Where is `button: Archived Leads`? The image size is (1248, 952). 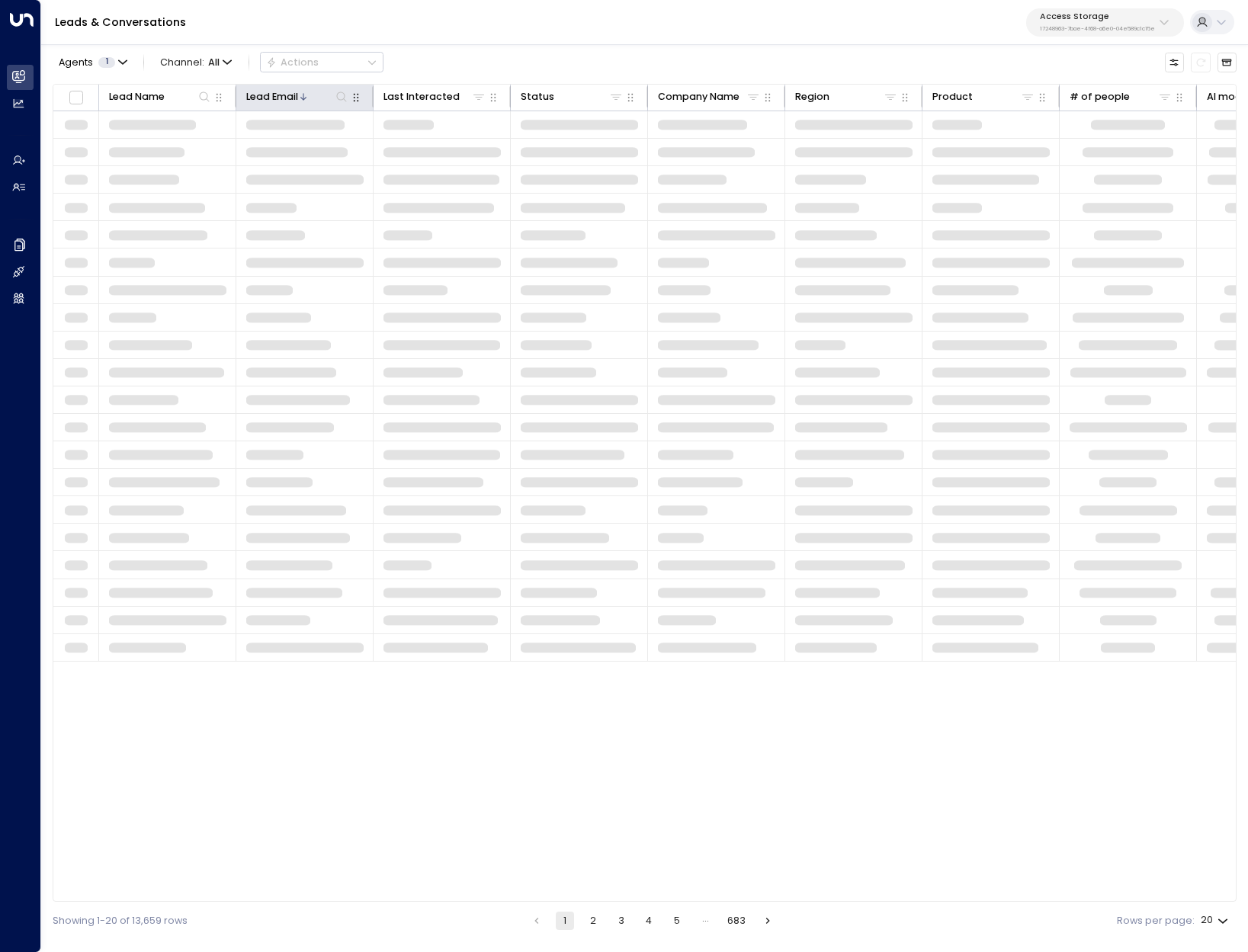
button: Archived Leads is located at coordinates (1227, 62).